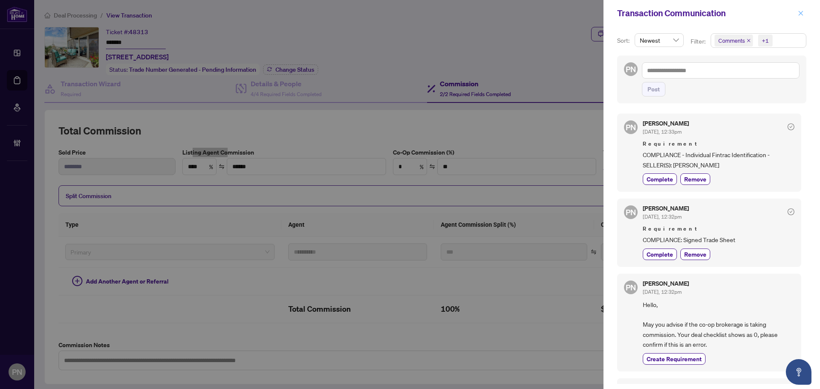 This screenshot has width=820, height=389. I want to click on button: Post, so click(654, 89).